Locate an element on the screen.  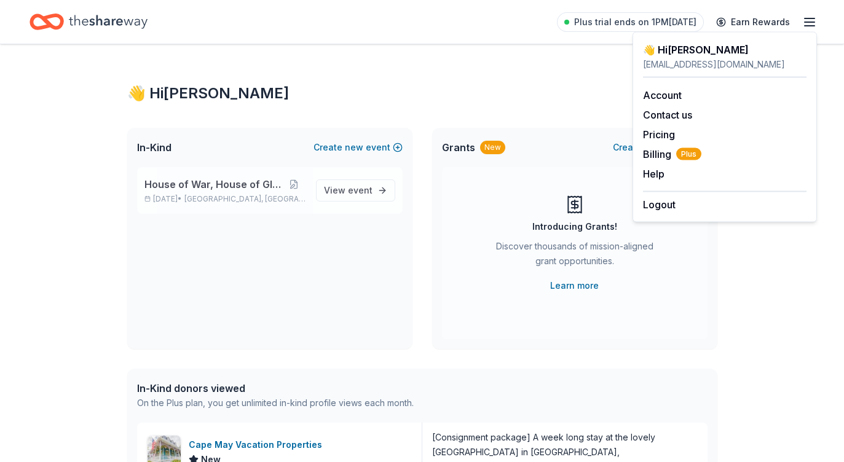
a: Pricing is located at coordinates (659, 135).